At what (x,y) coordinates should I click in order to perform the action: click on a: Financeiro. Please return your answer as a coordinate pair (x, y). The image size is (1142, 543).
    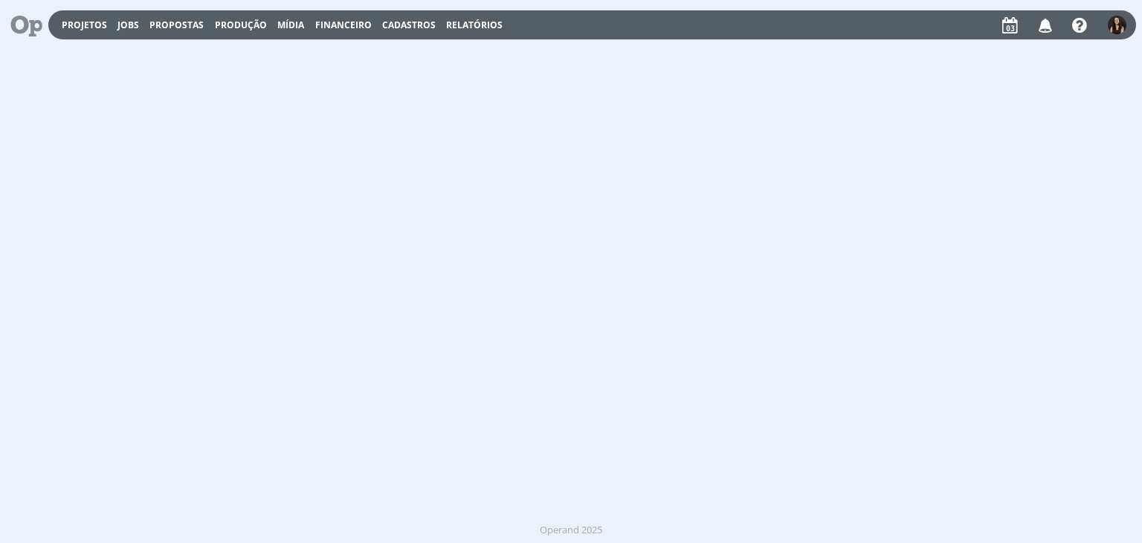
    Looking at the image, I should click on (344, 25).